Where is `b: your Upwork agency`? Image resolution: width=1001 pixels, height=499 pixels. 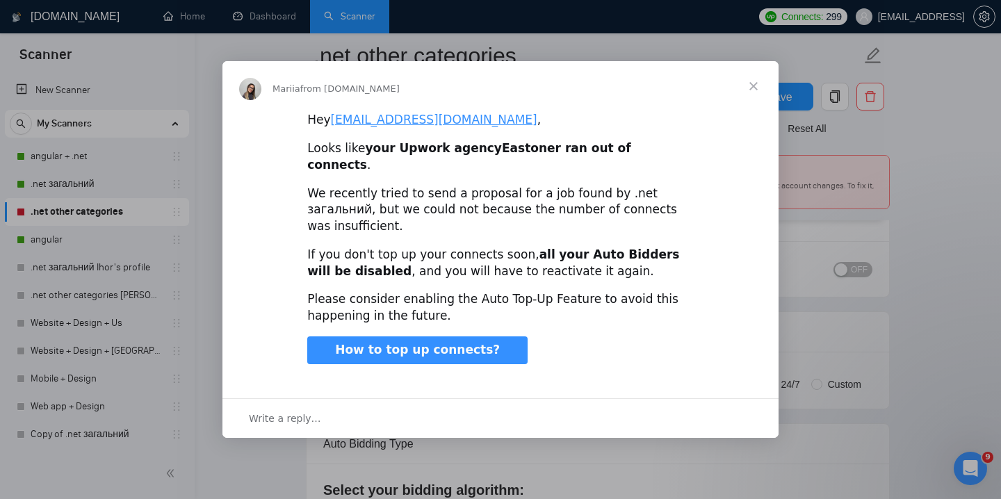
b: your Upwork agency is located at coordinates (433, 148).